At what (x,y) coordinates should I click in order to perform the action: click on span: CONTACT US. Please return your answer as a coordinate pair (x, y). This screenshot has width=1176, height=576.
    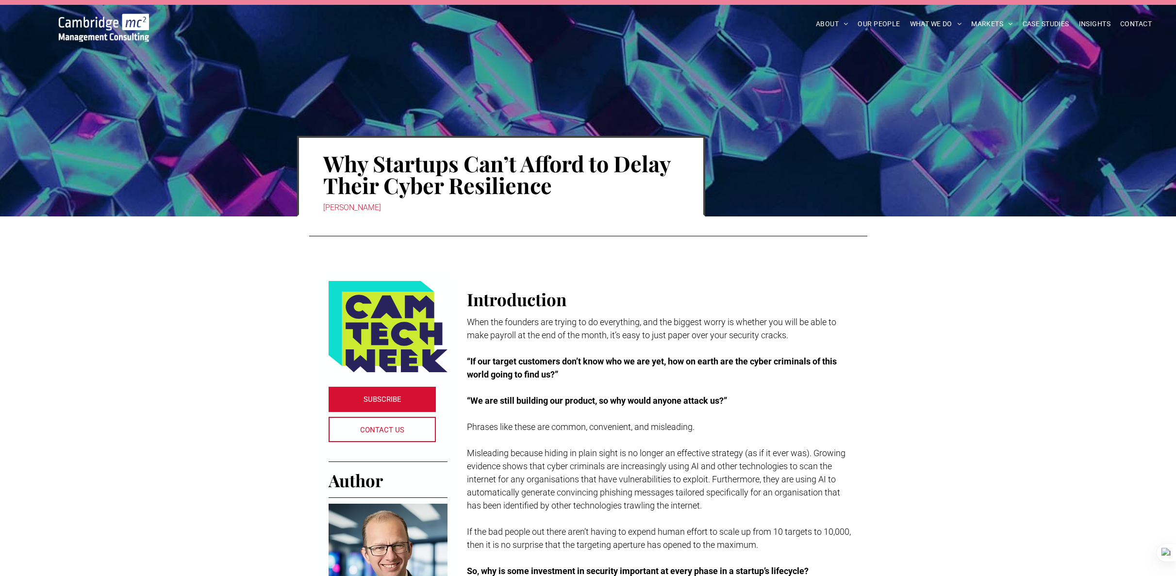
    Looking at the image, I should click on (382, 430).